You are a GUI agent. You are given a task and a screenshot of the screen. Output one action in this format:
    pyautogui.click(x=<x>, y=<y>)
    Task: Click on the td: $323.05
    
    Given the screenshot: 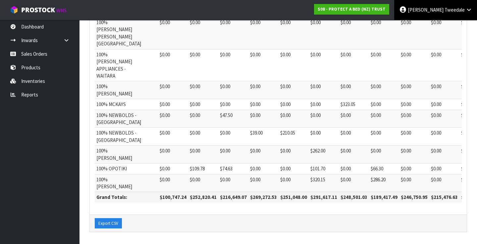 What is the action you would take?
    pyautogui.click(x=354, y=104)
    